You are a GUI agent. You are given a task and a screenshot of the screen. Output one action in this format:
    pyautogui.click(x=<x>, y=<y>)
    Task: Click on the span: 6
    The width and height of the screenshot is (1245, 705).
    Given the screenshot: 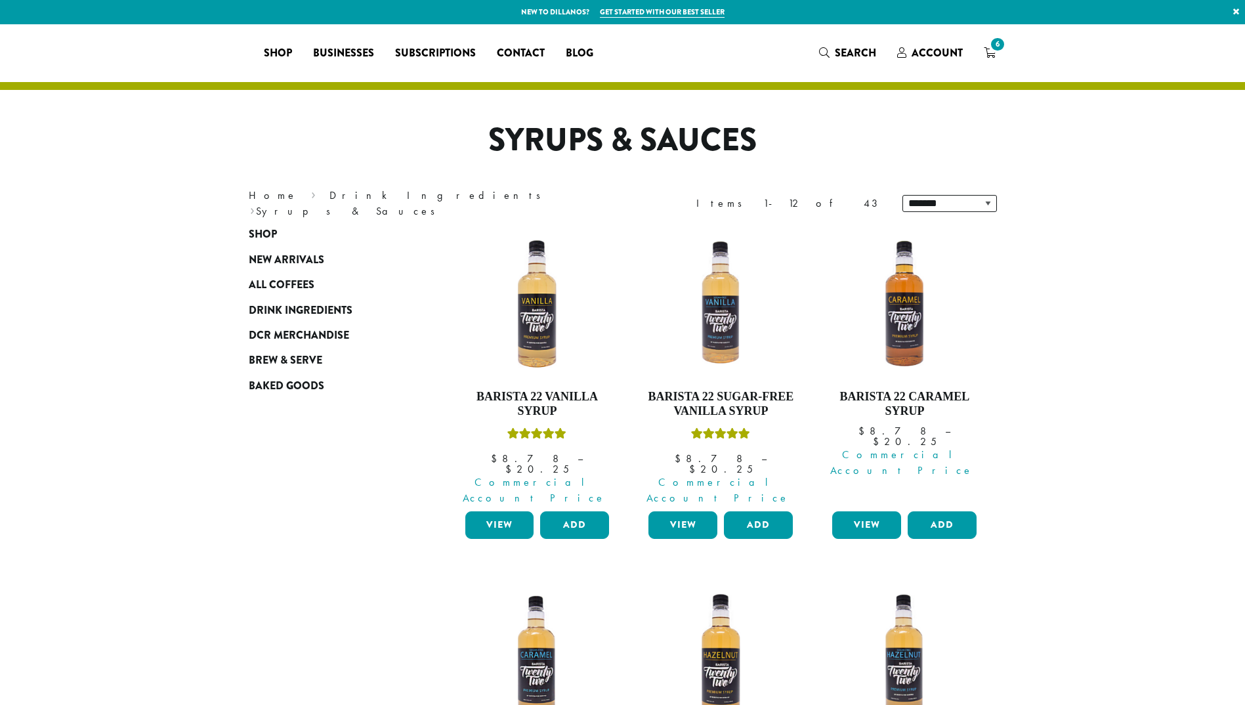 What is the action you would take?
    pyautogui.click(x=997, y=44)
    